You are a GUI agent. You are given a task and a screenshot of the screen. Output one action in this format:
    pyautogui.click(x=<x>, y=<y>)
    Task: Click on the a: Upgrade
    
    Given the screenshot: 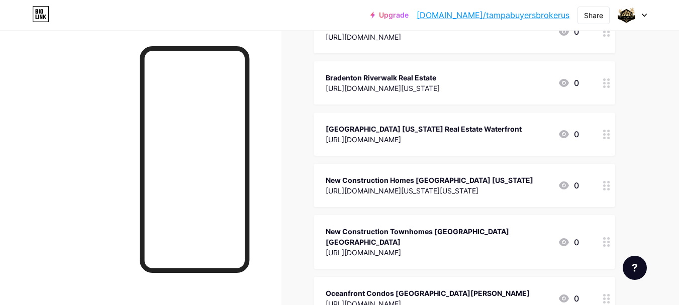 What is the action you would take?
    pyautogui.click(x=389, y=15)
    